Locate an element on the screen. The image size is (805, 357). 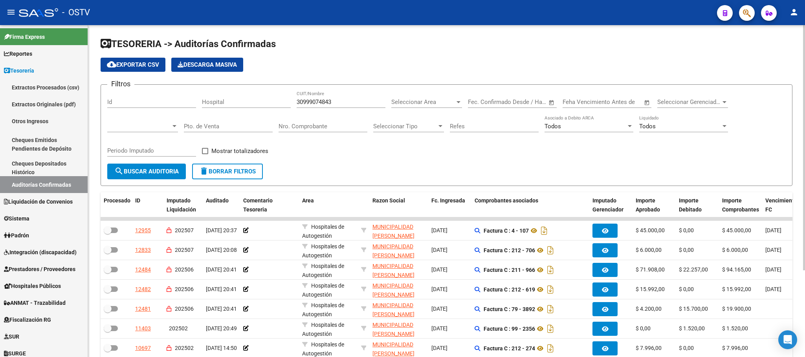
span: TESORERIA -> Auditorías Confirmadas is located at coordinates (188, 44).